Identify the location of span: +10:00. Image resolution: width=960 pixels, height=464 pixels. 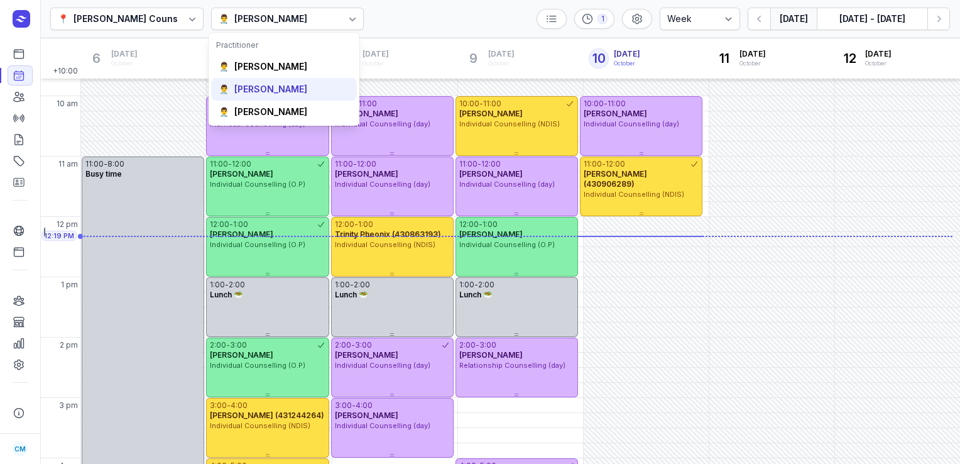
(67, 72).